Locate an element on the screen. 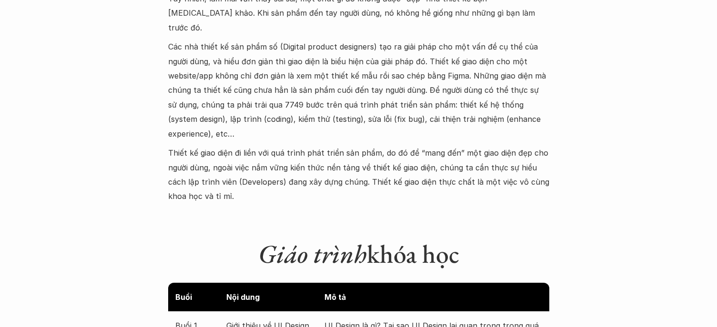 This screenshot has height=327, width=717. p: Các nhà thiết kế sản phẩm số (Digital product designers) tạo ra giải pháp cho một vấn đề cụ thể c... is located at coordinates (359, 90).